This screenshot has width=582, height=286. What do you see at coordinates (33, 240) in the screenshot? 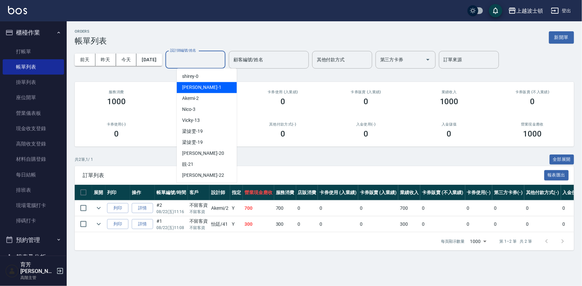
I see `button: 預約管理` at bounding box center [33, 240].